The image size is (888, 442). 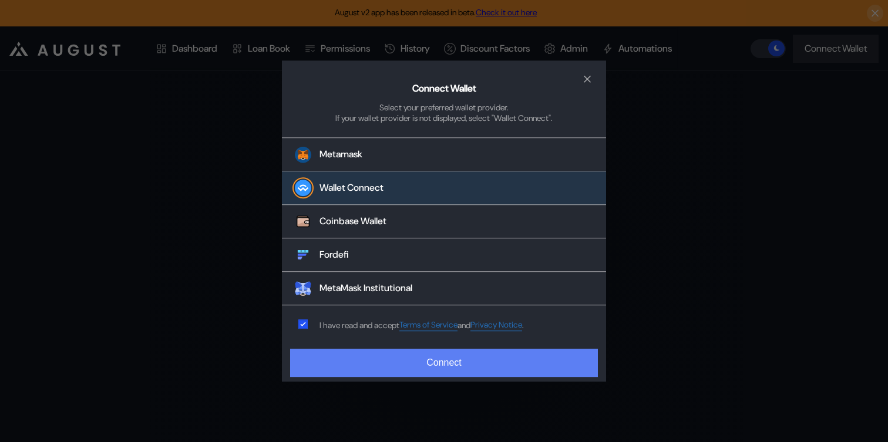 I want to click on div: If your wallet provider is not displayed, select "Wallet Connect"., so click(x=444, y=118).